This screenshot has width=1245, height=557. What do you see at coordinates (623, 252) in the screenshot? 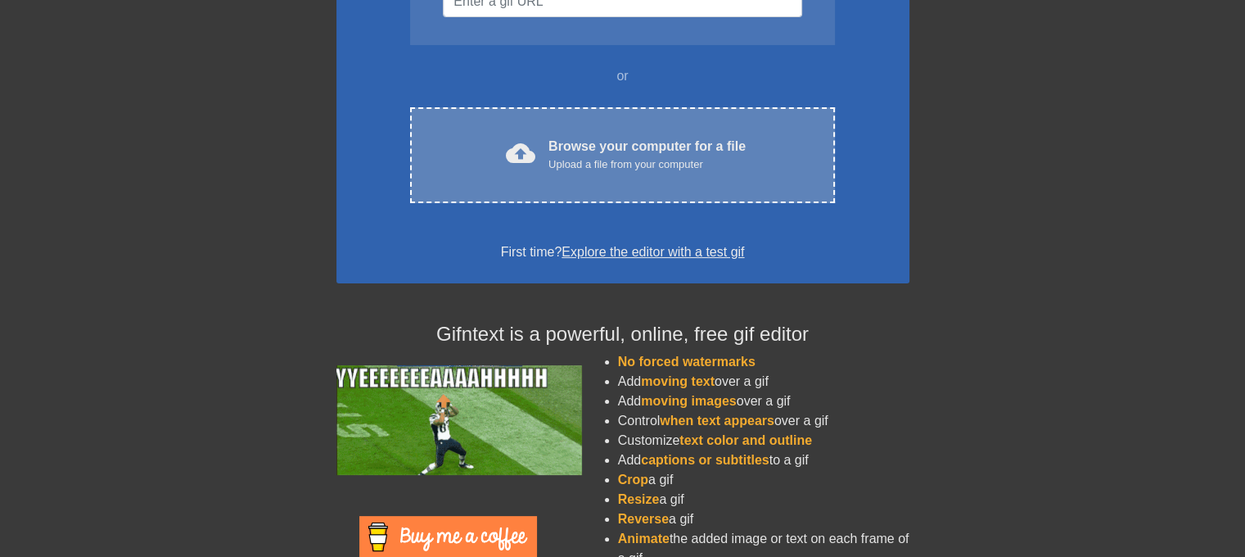
I see `div: First time?` at bounding box center [623, 252].